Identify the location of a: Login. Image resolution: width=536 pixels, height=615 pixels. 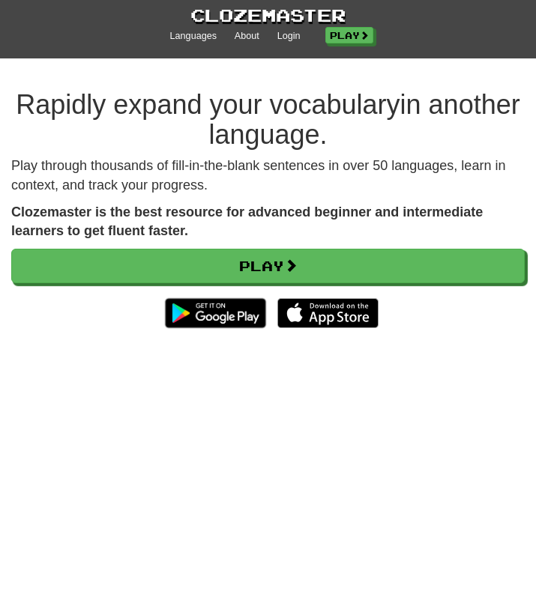
(289, 37).